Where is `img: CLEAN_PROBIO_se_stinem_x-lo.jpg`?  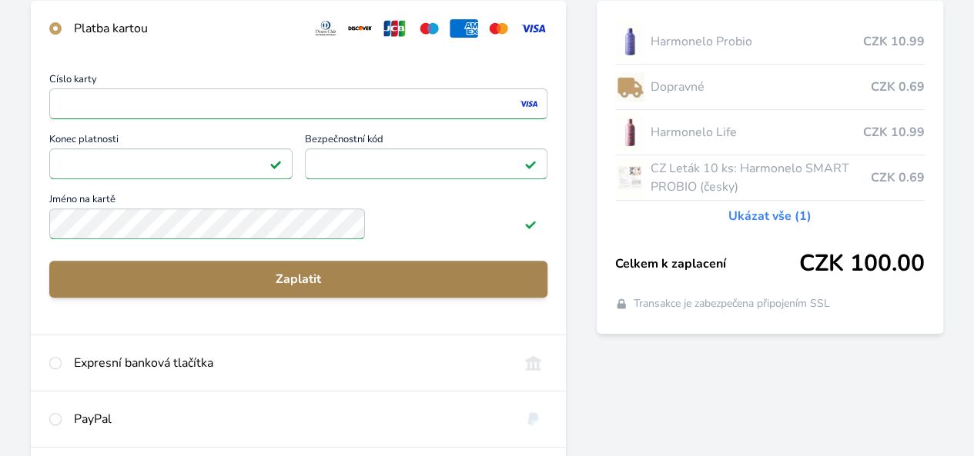 img: CLEAN_PROBIO_se_stinem_x-lo.jpg is located at coordinates (630, 42).